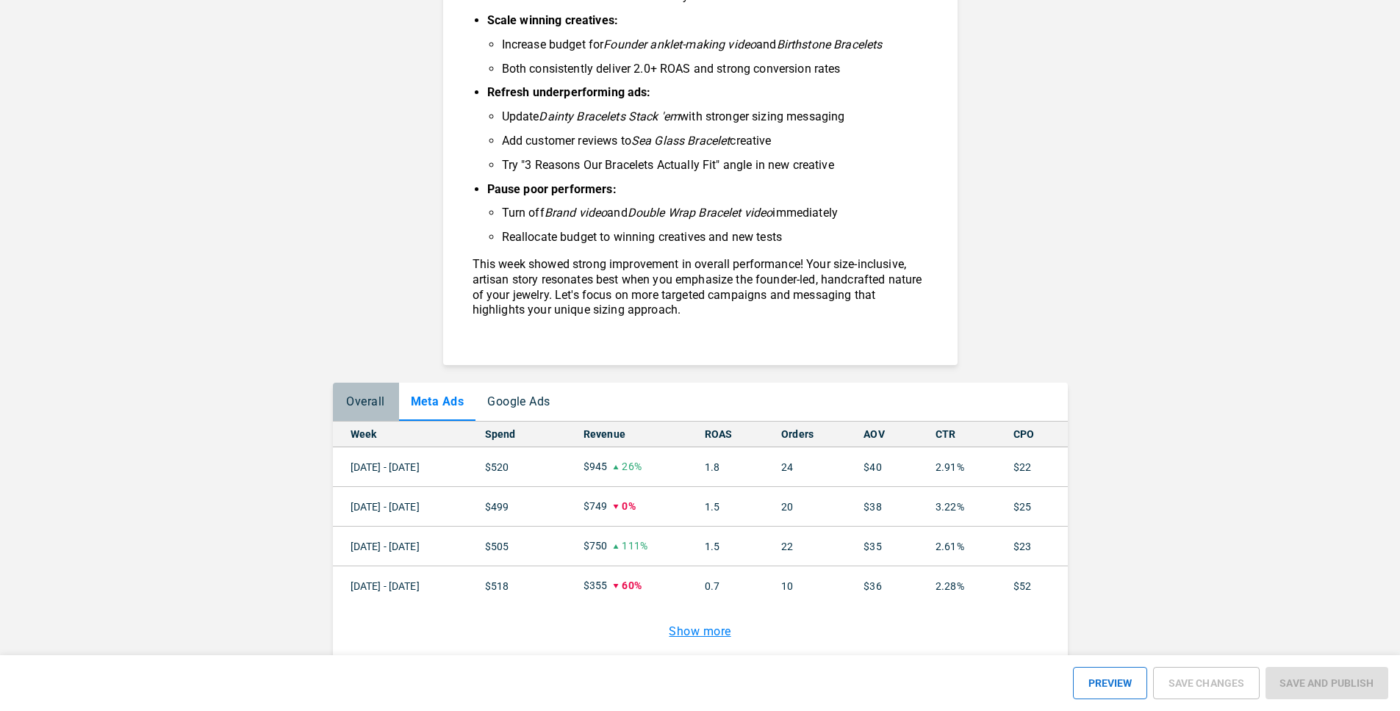  I want to click on li: Try "3 Reasons Our Bracelets Actually Fit" angle in new creative, so click(715, 165).